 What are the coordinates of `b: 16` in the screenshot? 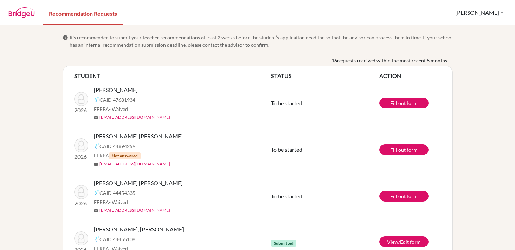 It's located at (334, 60).